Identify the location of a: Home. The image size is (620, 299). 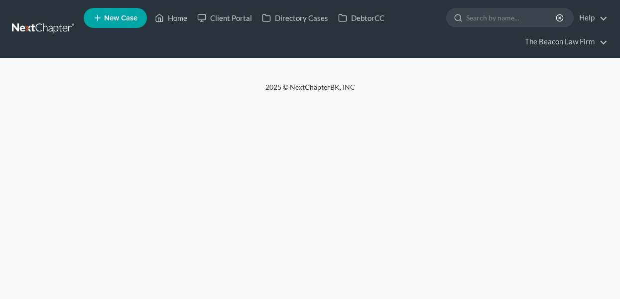
(171, 18).